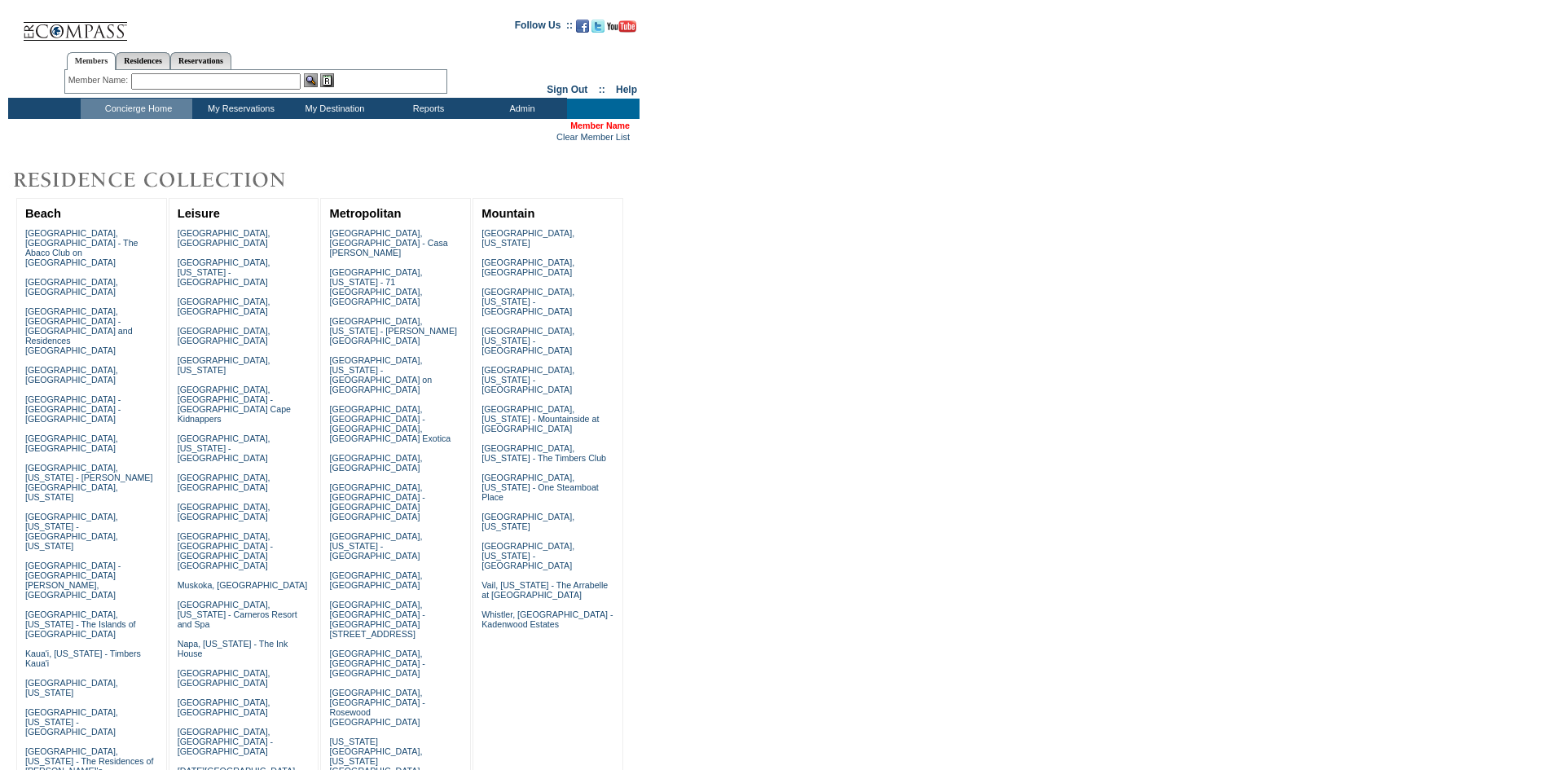  Describe the element at coordinates (43, 213) in the screenshot. I see `a: Beach` at that location.